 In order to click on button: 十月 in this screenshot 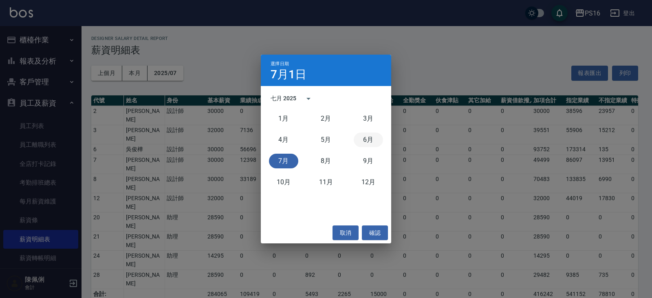, I will do `click(284, 182)`.